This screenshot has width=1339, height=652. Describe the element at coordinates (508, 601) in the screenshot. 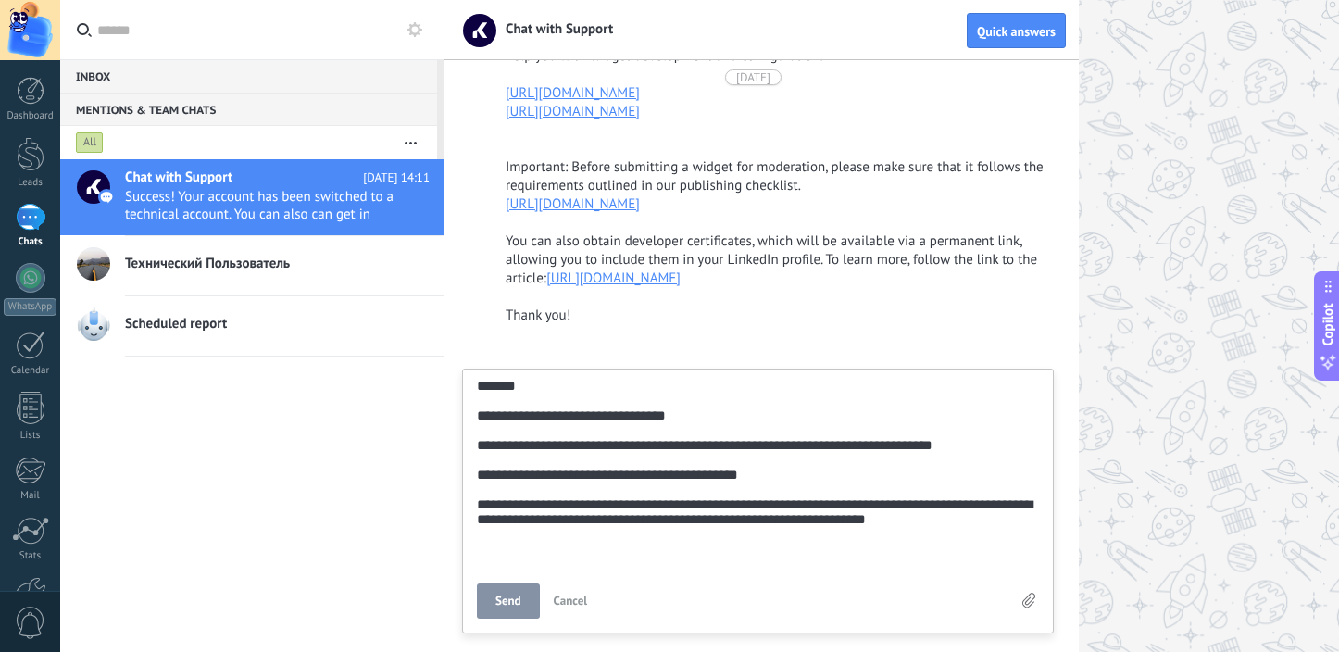

I see `span: Send` at that location.